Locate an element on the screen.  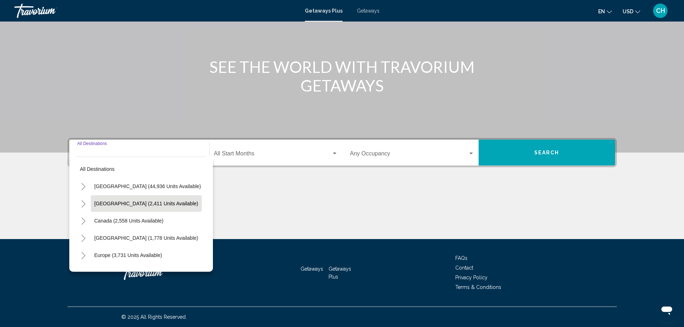
span: Canada (2,558 units available) is located at coordinates (129, 221).